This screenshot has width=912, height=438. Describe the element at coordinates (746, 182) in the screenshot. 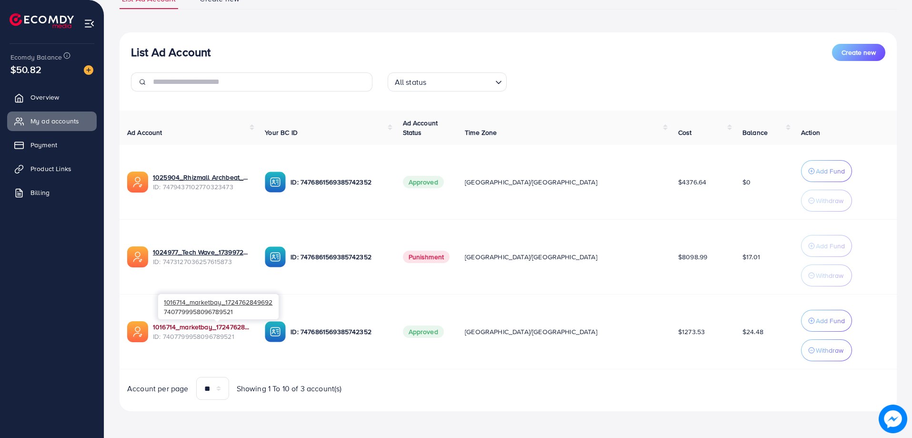

I see `span: $0` at that location.